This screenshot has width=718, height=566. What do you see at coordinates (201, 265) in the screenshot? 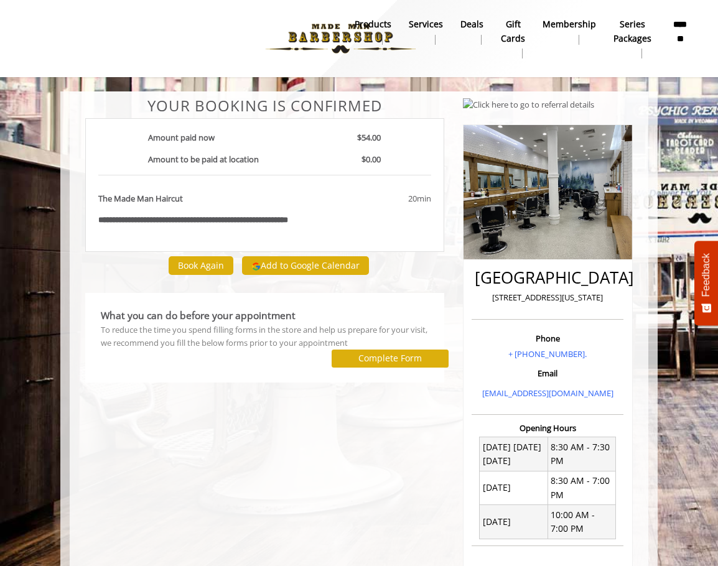
I see `button: Book Again` at bounding box center [201, 265].